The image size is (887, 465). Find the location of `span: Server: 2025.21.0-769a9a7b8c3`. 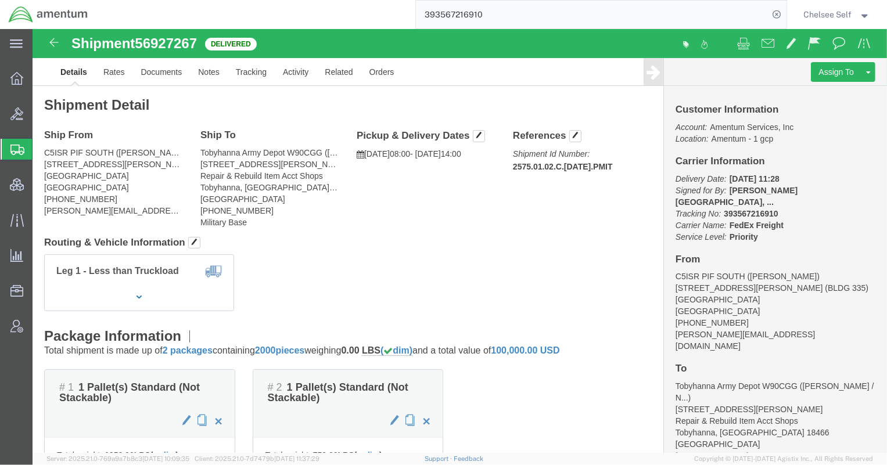

span: Server: 2025.21.0-769a9a7b8c3 is located at coordinates (118, 459).